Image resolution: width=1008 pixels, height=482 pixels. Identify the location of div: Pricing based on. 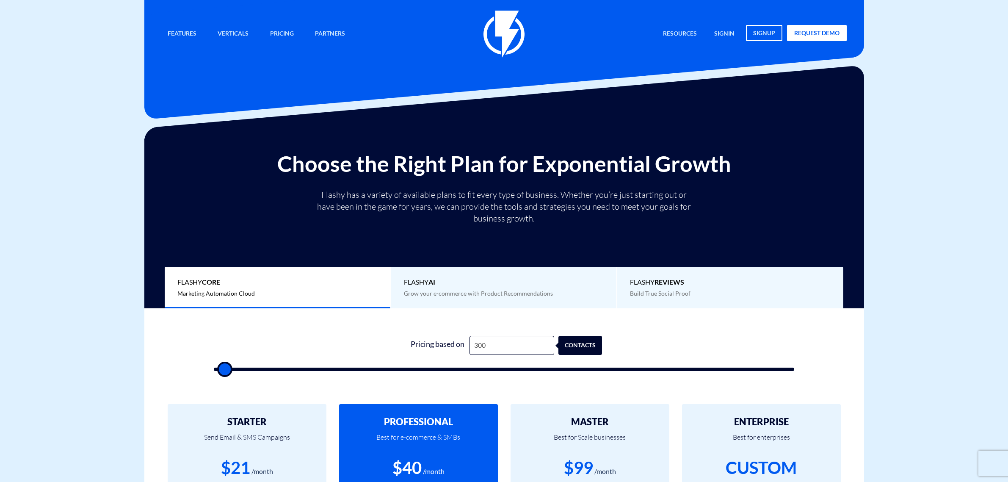
(438, 345).